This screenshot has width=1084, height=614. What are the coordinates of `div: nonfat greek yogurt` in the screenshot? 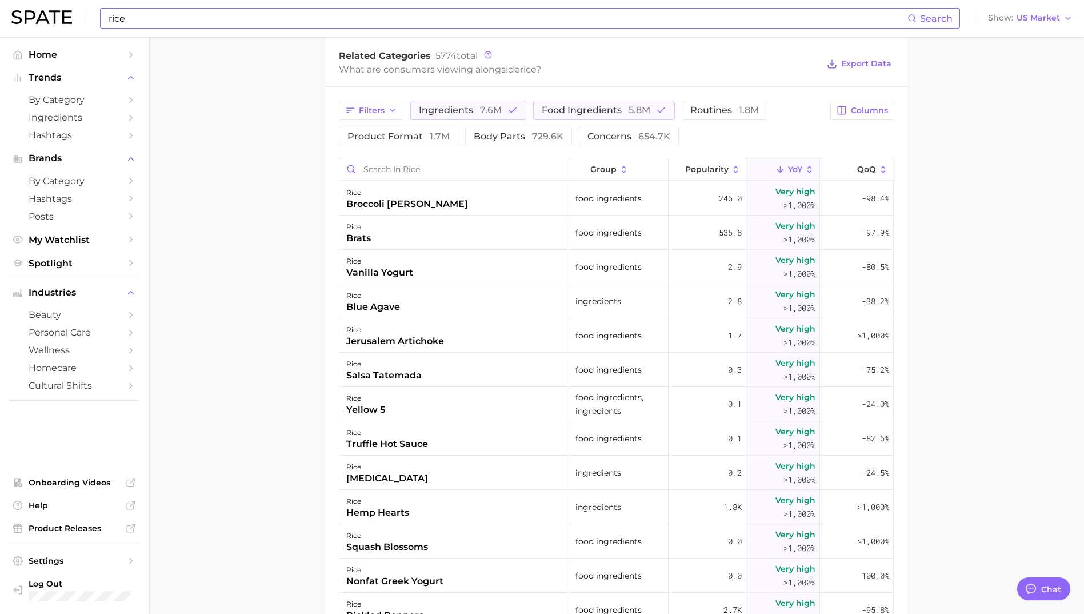 It's located at (395, 581).